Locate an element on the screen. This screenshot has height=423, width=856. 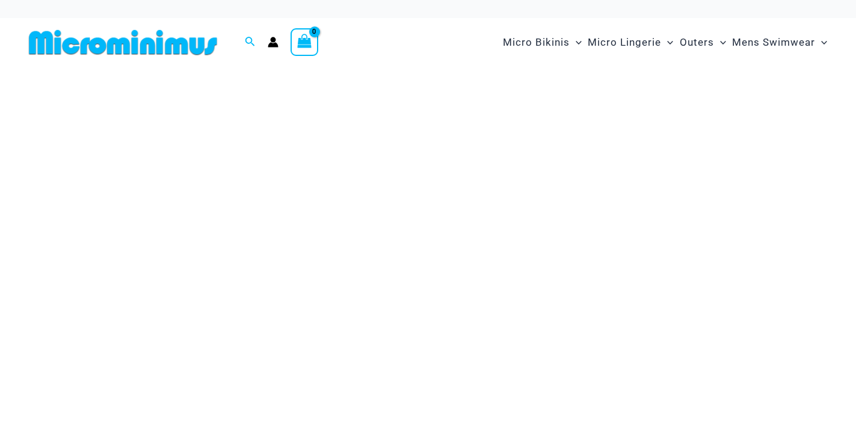
a: Search icon link is located at coordinates (250, 42).